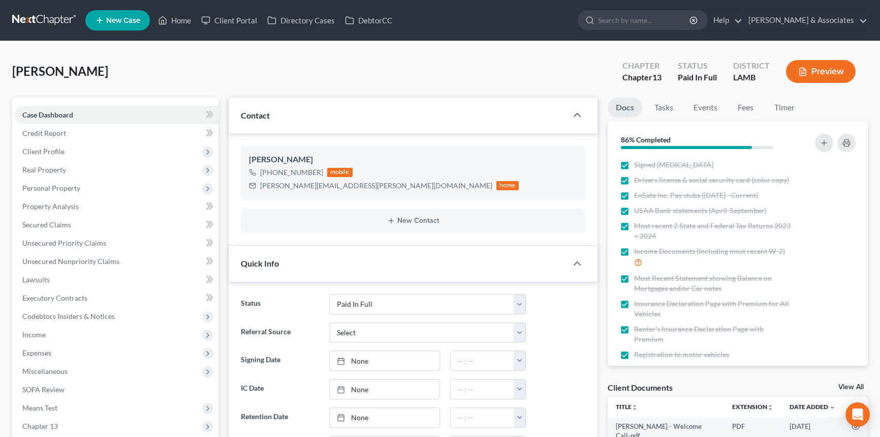 This screenshot has height=437, width=880. I want to click on a: Credit Report, so click(116, 133).